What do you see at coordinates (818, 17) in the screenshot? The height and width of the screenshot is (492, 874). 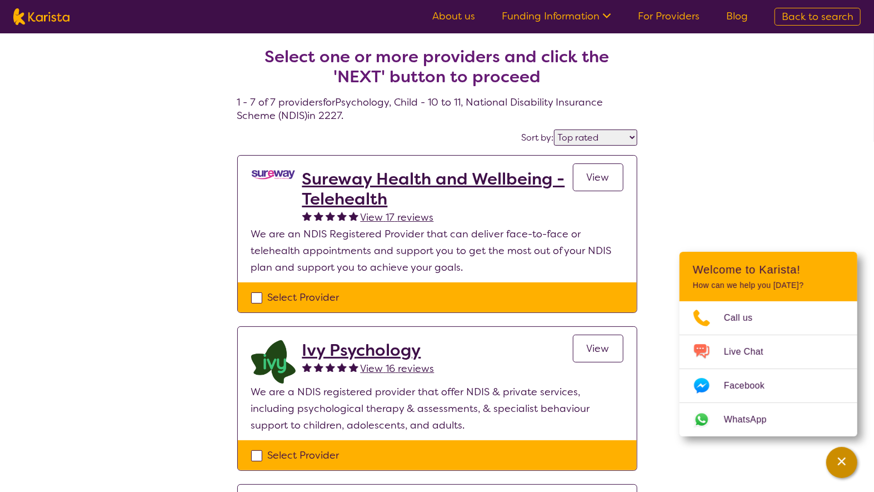 I see `a: Back to search` at bounding box center [818, 17].